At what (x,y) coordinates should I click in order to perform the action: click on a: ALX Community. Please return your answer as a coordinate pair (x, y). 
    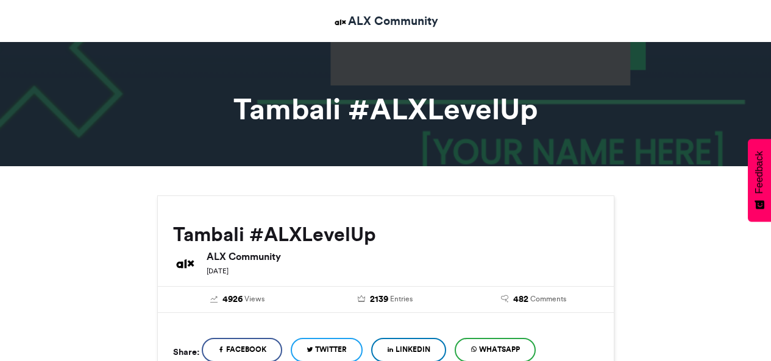
    Looking at the image, I should click on (385, 21).